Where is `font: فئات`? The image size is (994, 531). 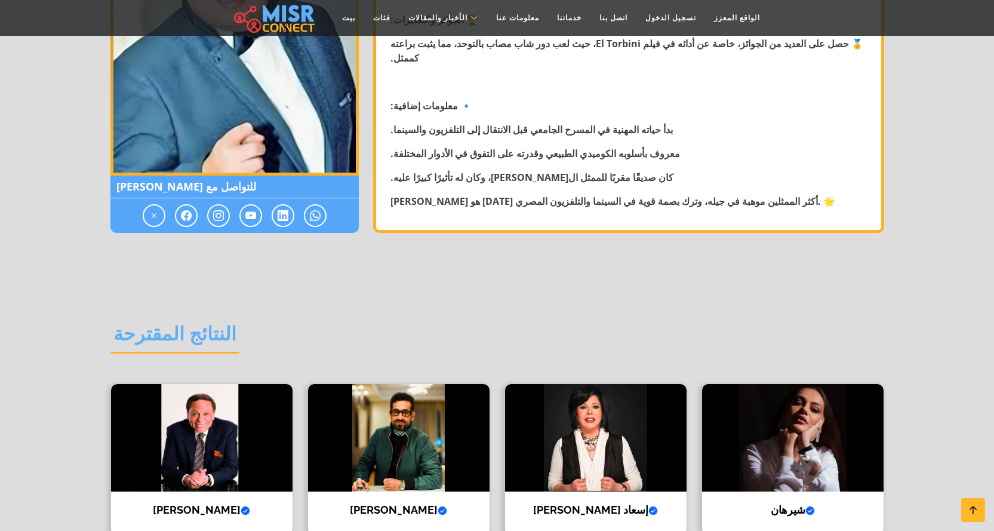
font: فئات is located at coordinates (381, 18).